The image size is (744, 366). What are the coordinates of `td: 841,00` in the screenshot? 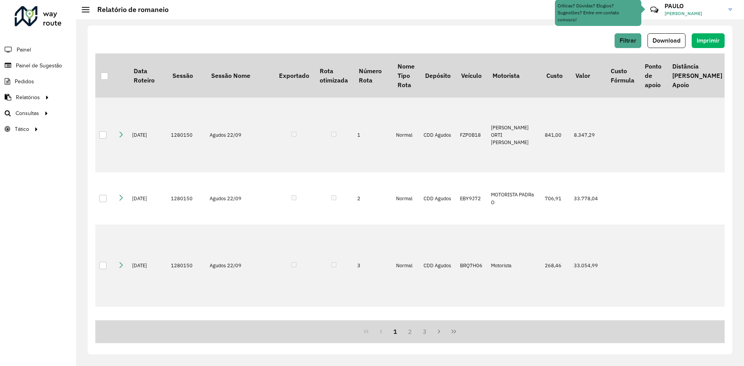 It's located at (555, 135).